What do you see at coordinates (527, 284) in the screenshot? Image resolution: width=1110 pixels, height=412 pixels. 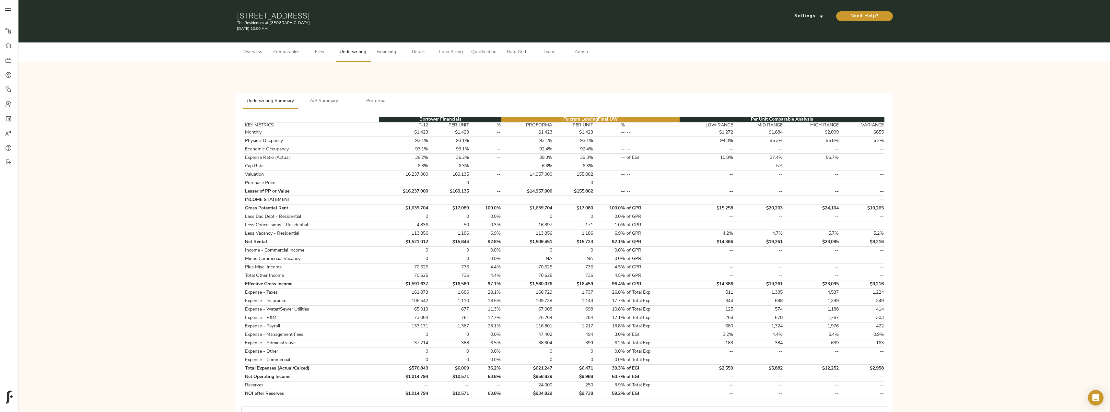 I see `td: $1,580,076` at bounding box center [527, 284].